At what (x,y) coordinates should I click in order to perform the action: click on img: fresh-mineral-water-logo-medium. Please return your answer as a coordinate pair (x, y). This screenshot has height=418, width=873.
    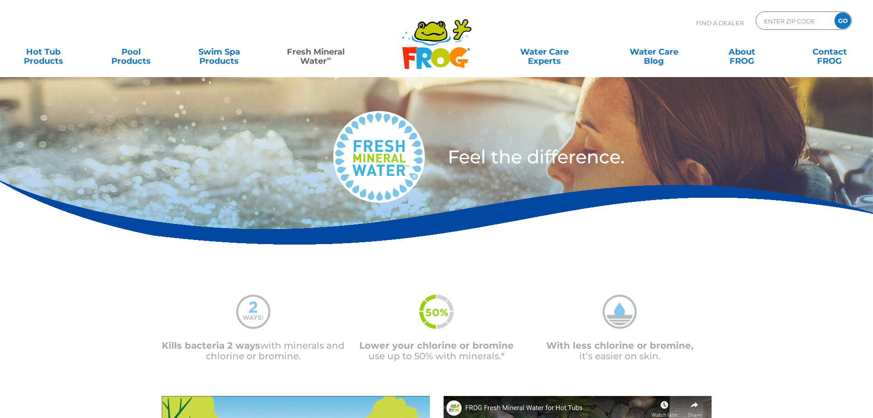
    Looking at the image, I should click on (379, 157).